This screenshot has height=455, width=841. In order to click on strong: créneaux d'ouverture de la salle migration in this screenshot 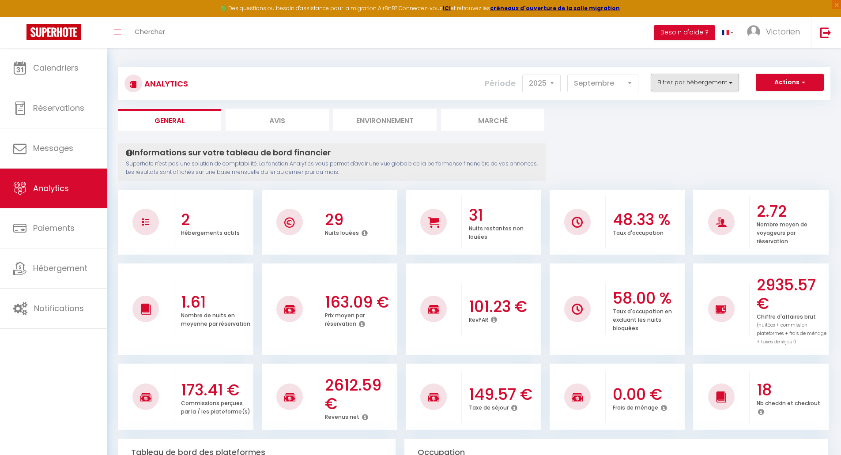, I will do `click(555, 8)`.